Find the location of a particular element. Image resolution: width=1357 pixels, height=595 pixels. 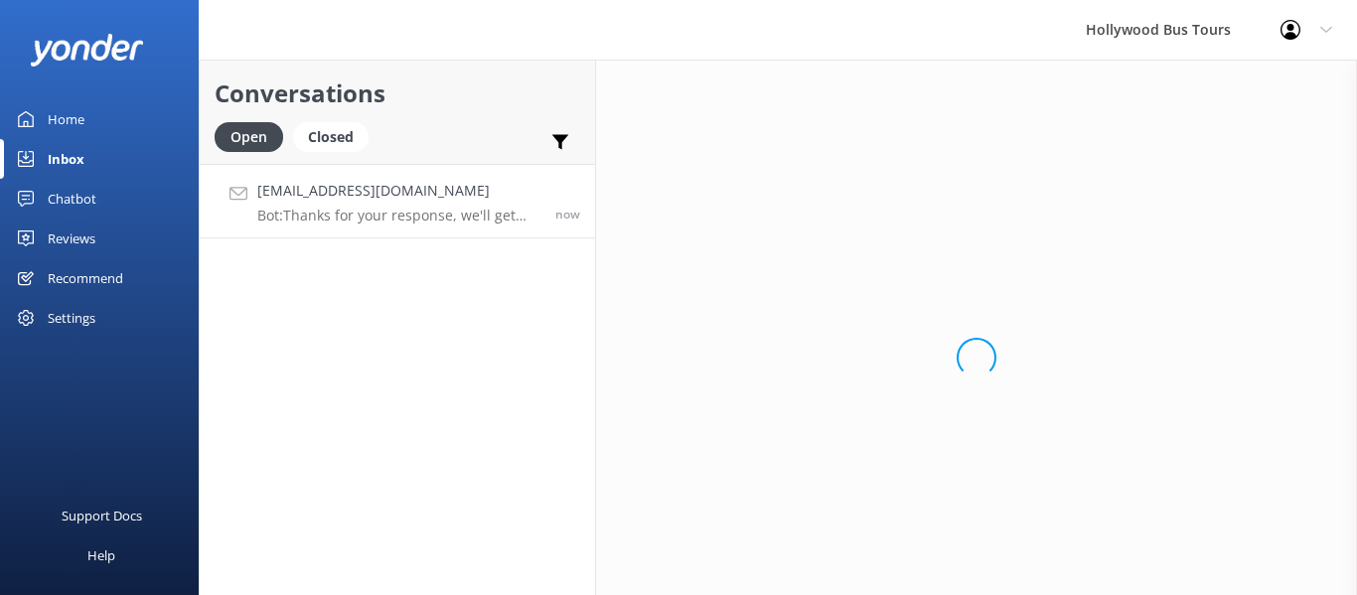

div: Reviews is located at coordinates (72, 238).